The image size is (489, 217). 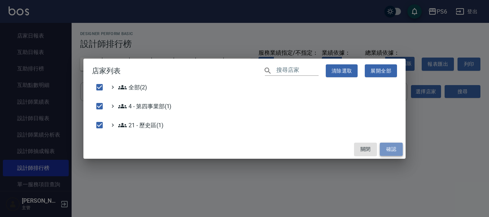 I want to click on button: 關閉, so click(x=366, y=149).